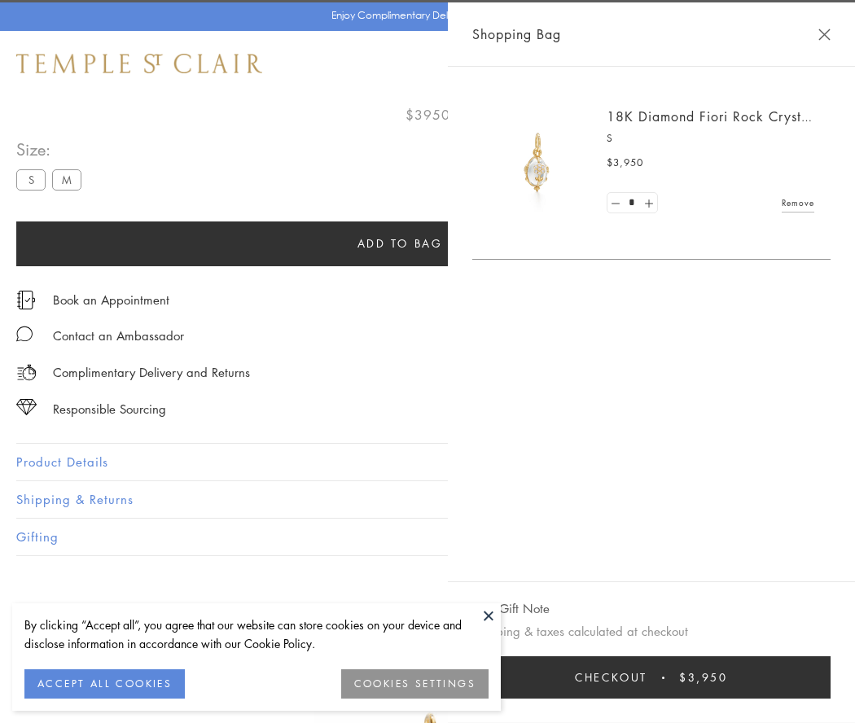  What do you see at coordinates (26, 372) in the screenshot?
I see `img: icon_delivery.svg` at bounding box center [26, 372].